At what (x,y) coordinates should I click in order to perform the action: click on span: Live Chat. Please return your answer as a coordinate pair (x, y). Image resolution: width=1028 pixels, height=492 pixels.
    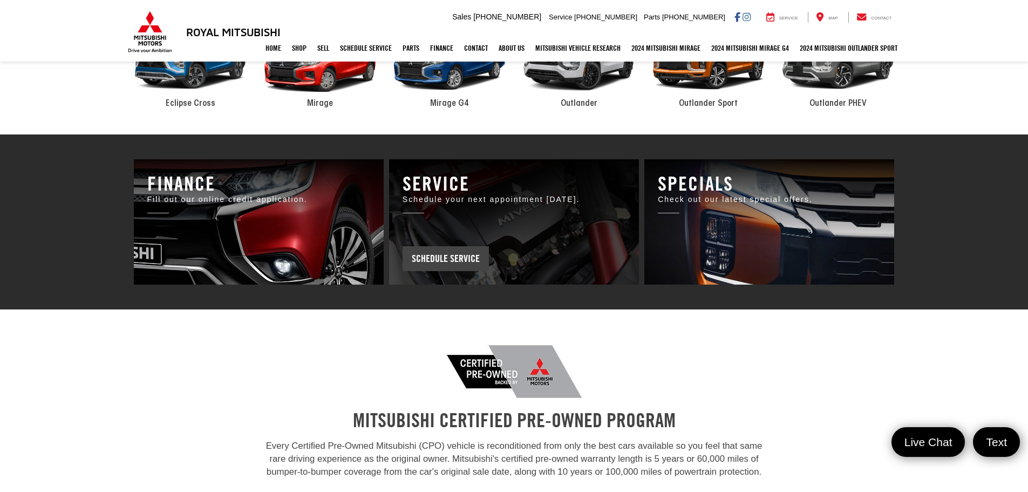
    Looking at the image, I should click on (928, 442).